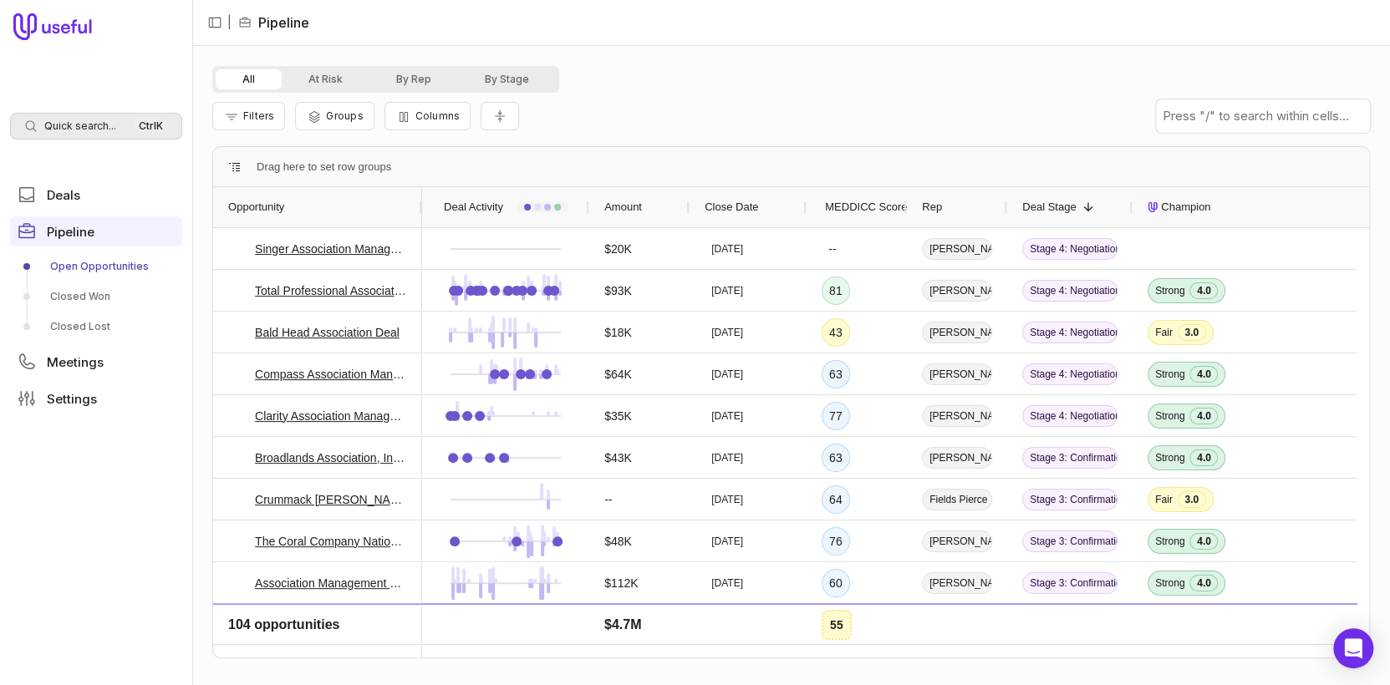 The width and height of the screenshot is (1390, 685). I want to click on span: MEDDICC Score, so click(866, 207).